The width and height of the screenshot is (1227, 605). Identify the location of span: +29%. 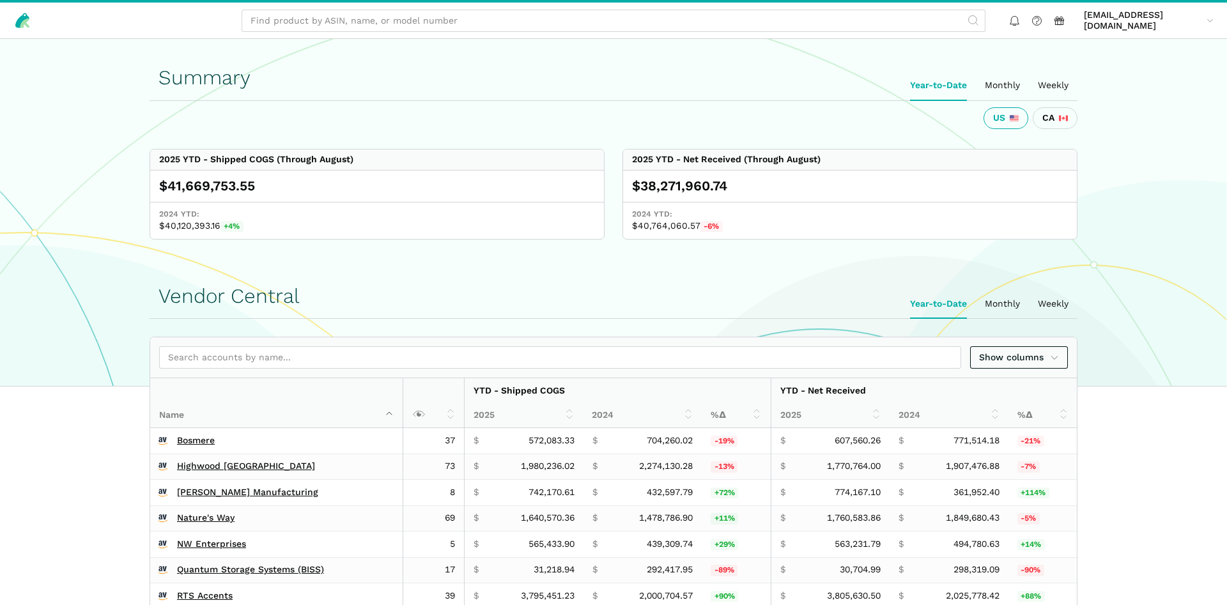
(724, 545).